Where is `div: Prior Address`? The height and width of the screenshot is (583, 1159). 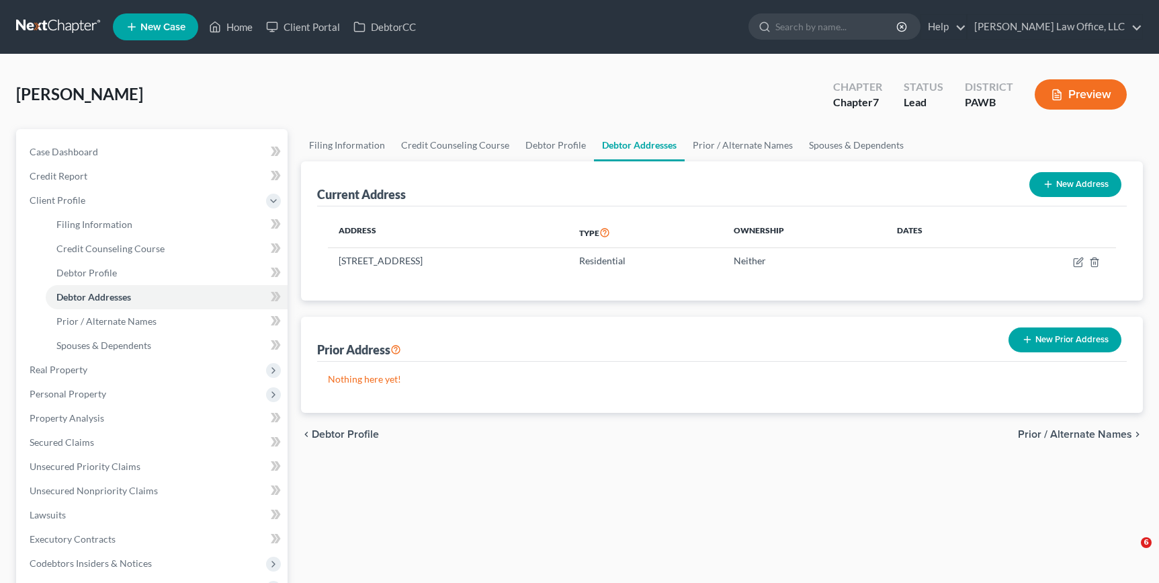
div: Prior Address is located at coordinates (359, 350).